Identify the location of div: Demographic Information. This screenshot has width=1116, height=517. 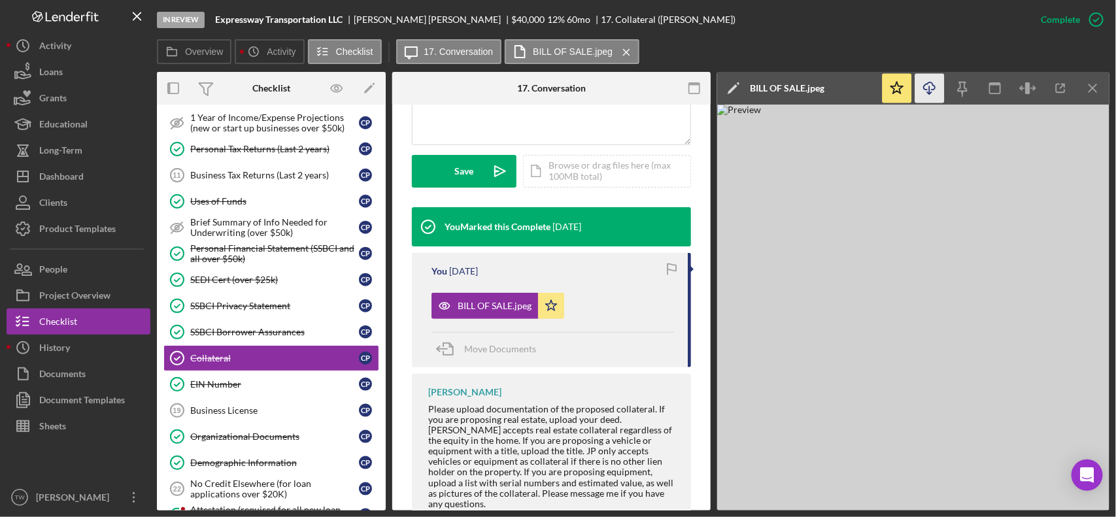
(275, 463).